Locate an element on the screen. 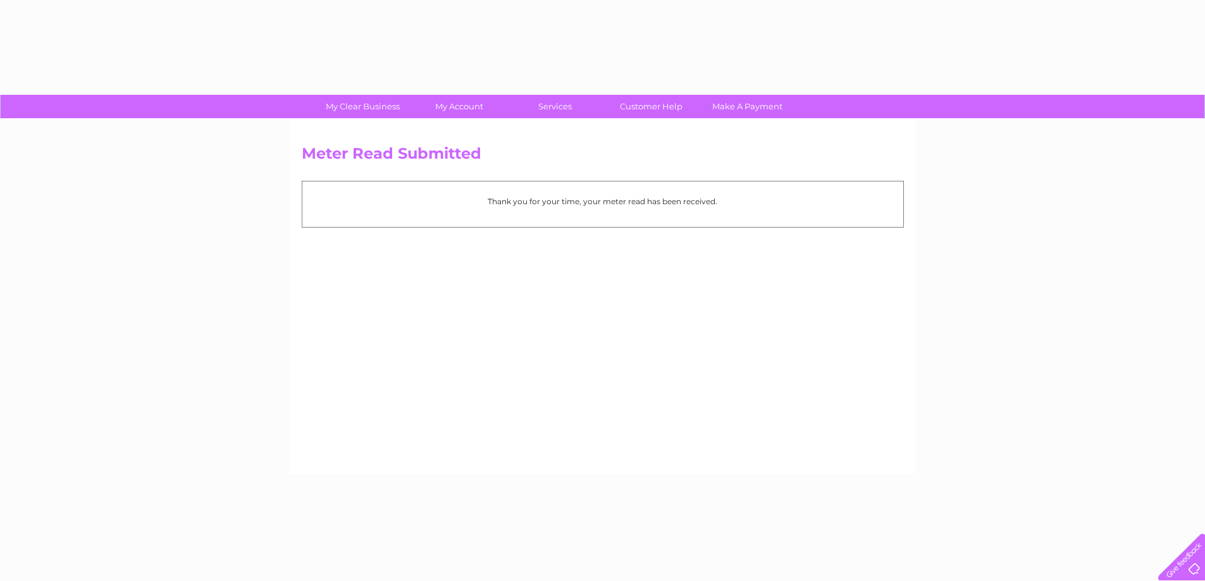 The height and width of the screenshot is (581, 1205). a: My Account is located at coordinates (459, 106).